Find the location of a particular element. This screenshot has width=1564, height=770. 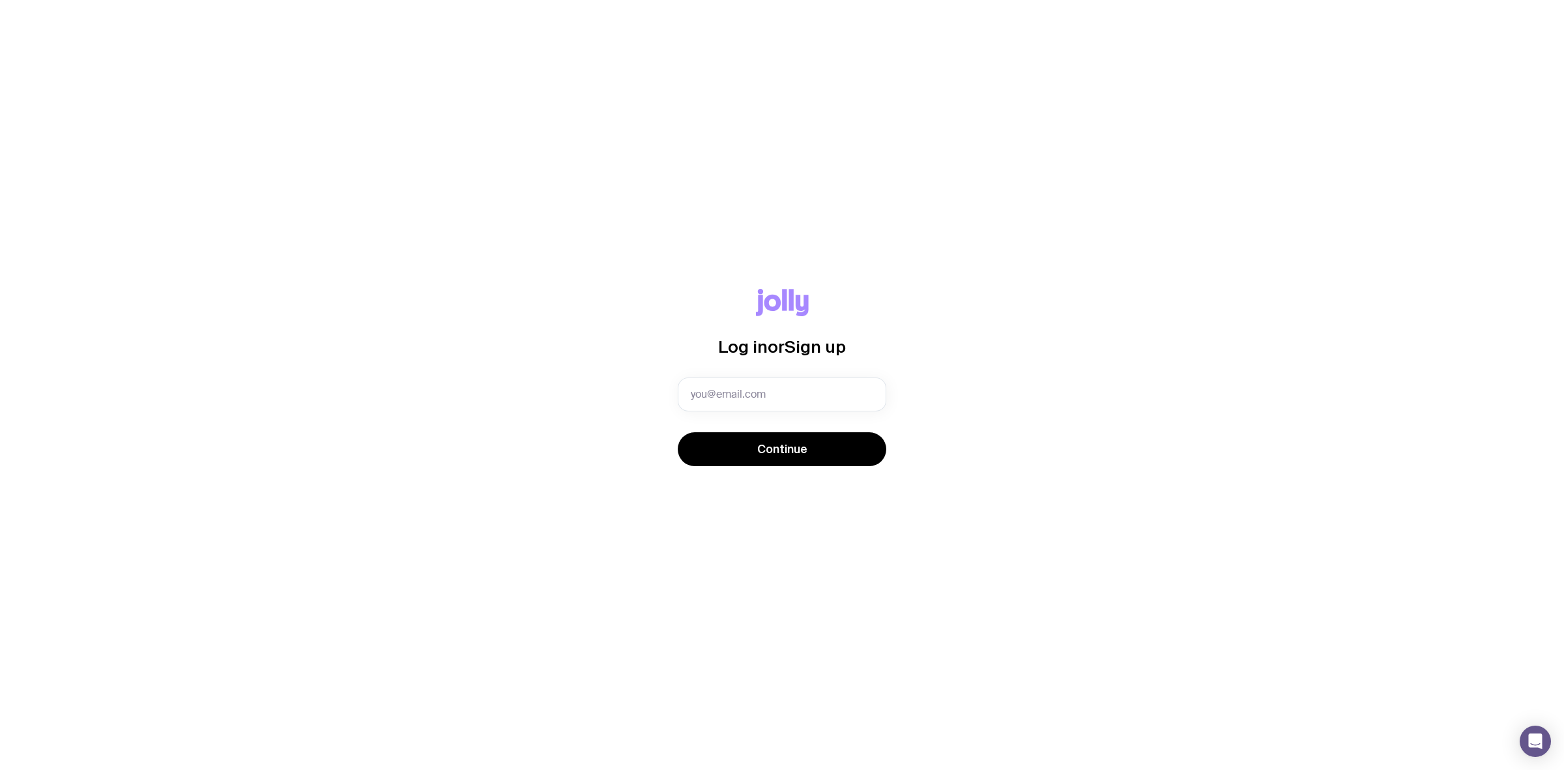

span: Continue is located at coordinates (782, 449).